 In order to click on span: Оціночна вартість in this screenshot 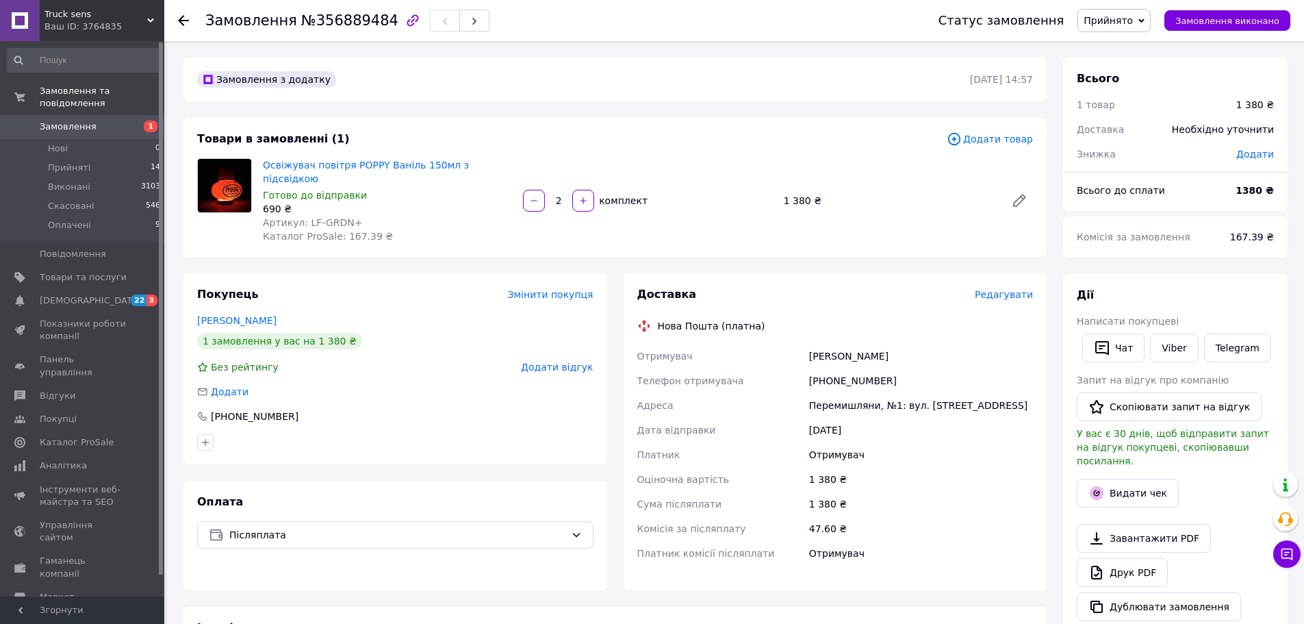, I will do `click(683, 479)`.